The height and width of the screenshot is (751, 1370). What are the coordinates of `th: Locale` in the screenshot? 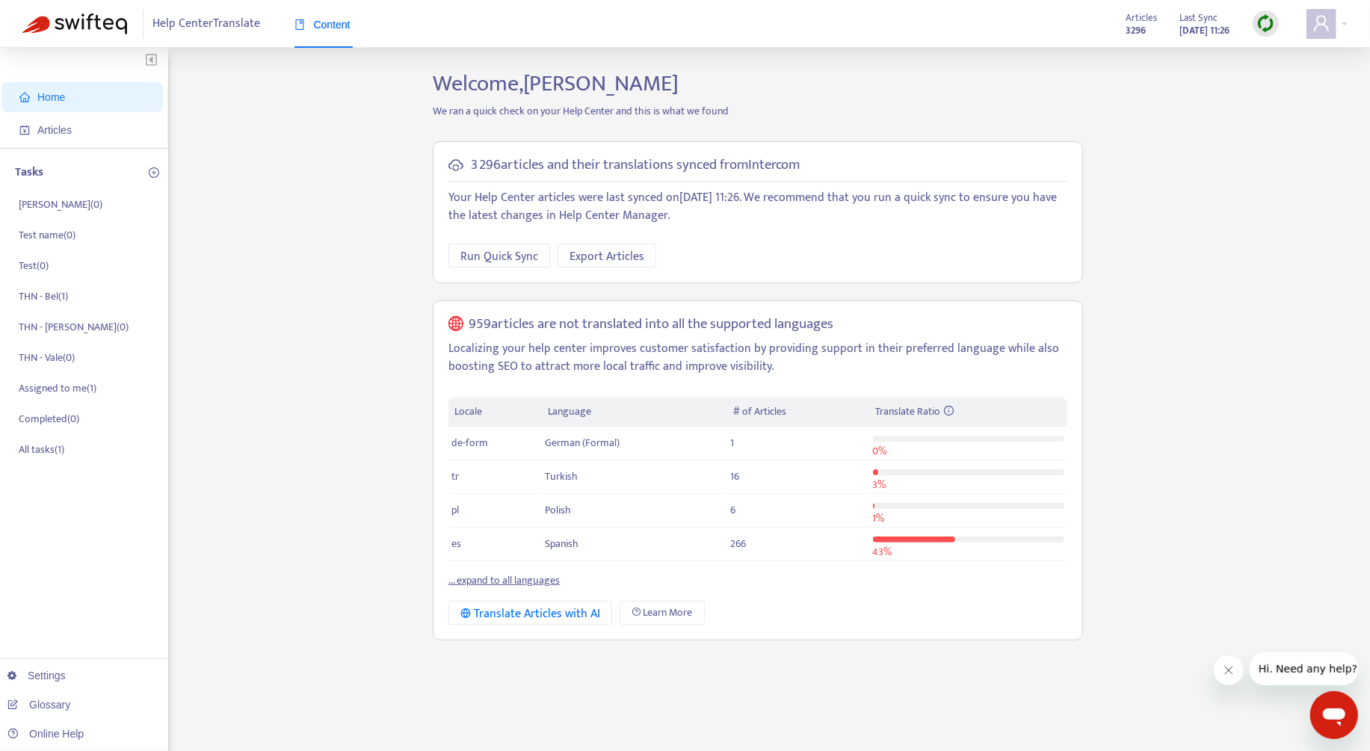 It's located at (495, 412).